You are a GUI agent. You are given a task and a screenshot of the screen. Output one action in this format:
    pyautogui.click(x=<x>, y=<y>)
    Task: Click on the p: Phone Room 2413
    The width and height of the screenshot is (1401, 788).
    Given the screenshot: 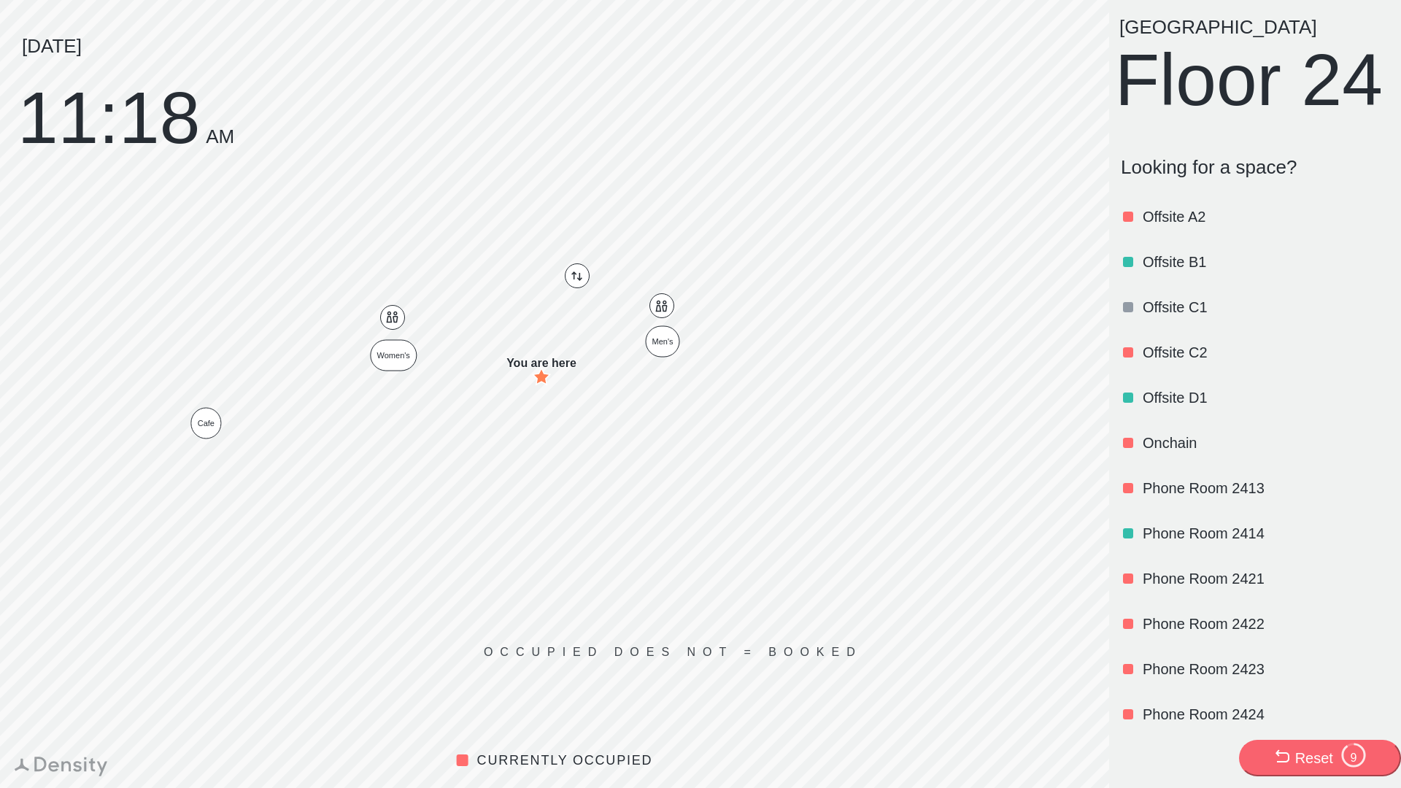 What is the action you would take?
    pyautogui.click(x=1265, y=488)
    